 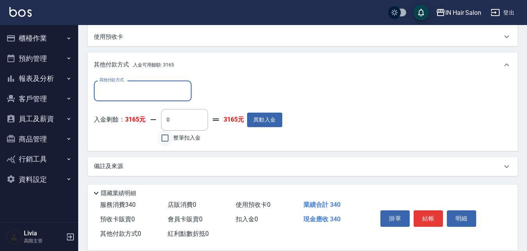 I want to click on span: 會員卡販賣 0, so click(x=185, y=219).